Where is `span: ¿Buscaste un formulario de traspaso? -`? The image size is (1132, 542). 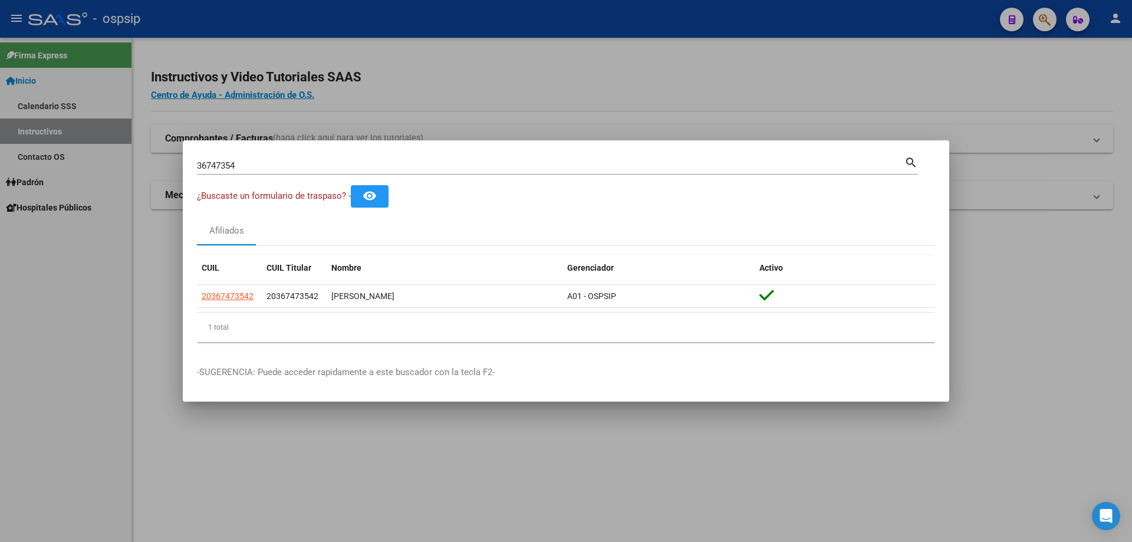 span: ¿Buscaste un formulario de traspaso? - is located at coordinates (273, 196).